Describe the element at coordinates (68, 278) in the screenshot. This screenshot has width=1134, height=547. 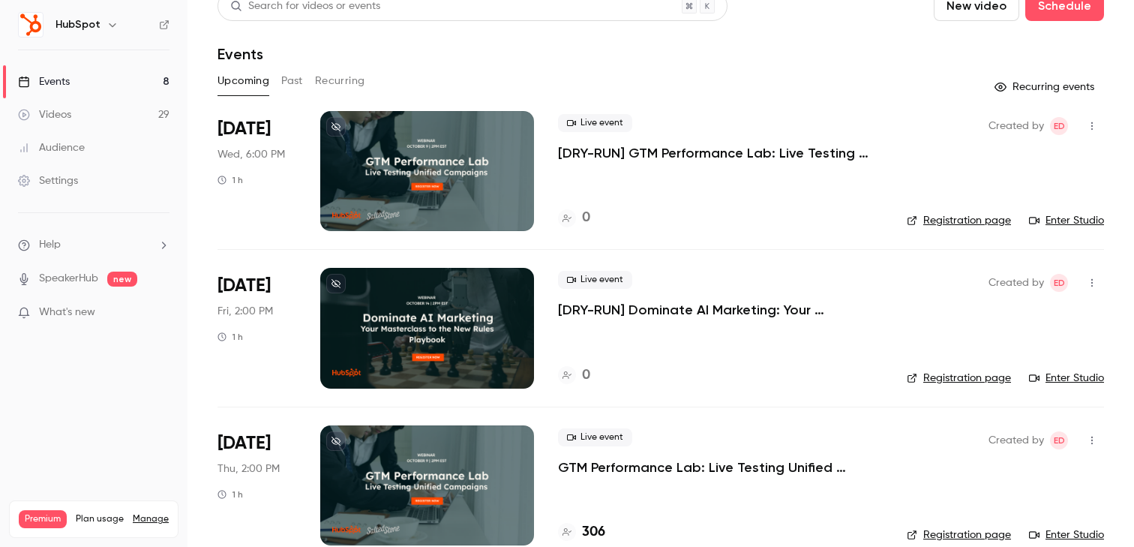
I see `a: SpeakerHub` at that location.